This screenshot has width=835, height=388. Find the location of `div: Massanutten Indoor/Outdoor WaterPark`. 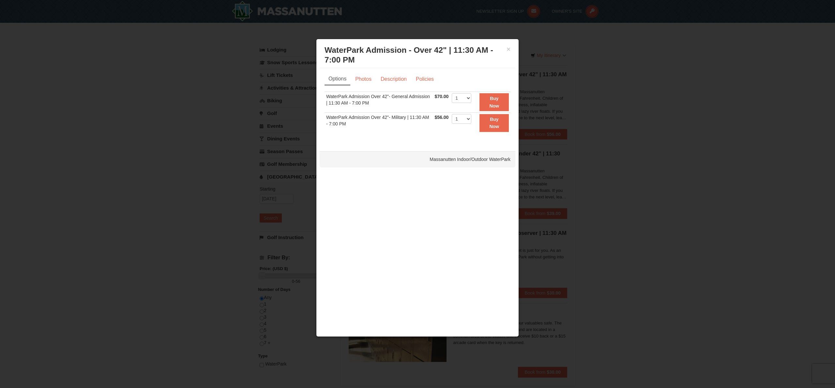

div: Massanutten Indoor/Outdoor WaterPark is located at coordinates (417, 159).